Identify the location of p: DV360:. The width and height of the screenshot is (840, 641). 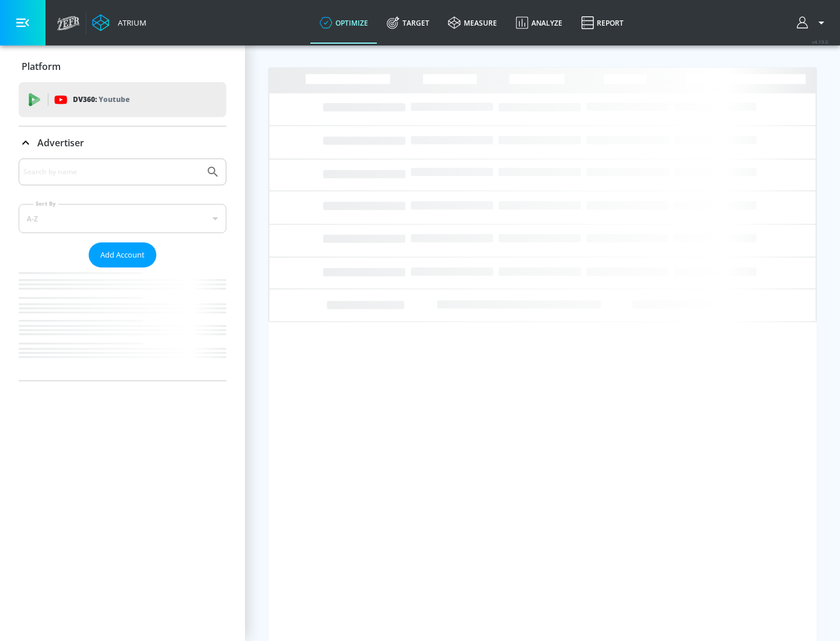
(101, 100).